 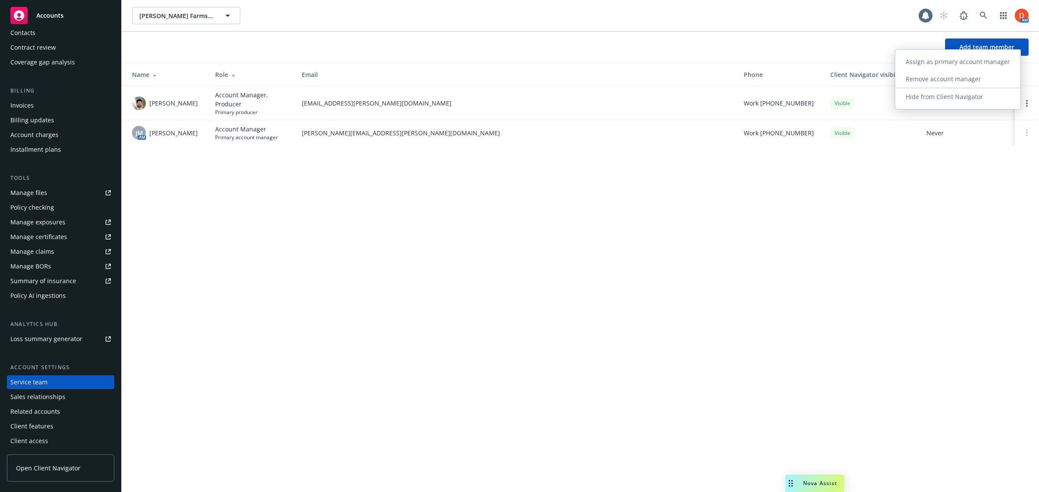 I want to click on a: Policy checking, so click(x=61, y=208).